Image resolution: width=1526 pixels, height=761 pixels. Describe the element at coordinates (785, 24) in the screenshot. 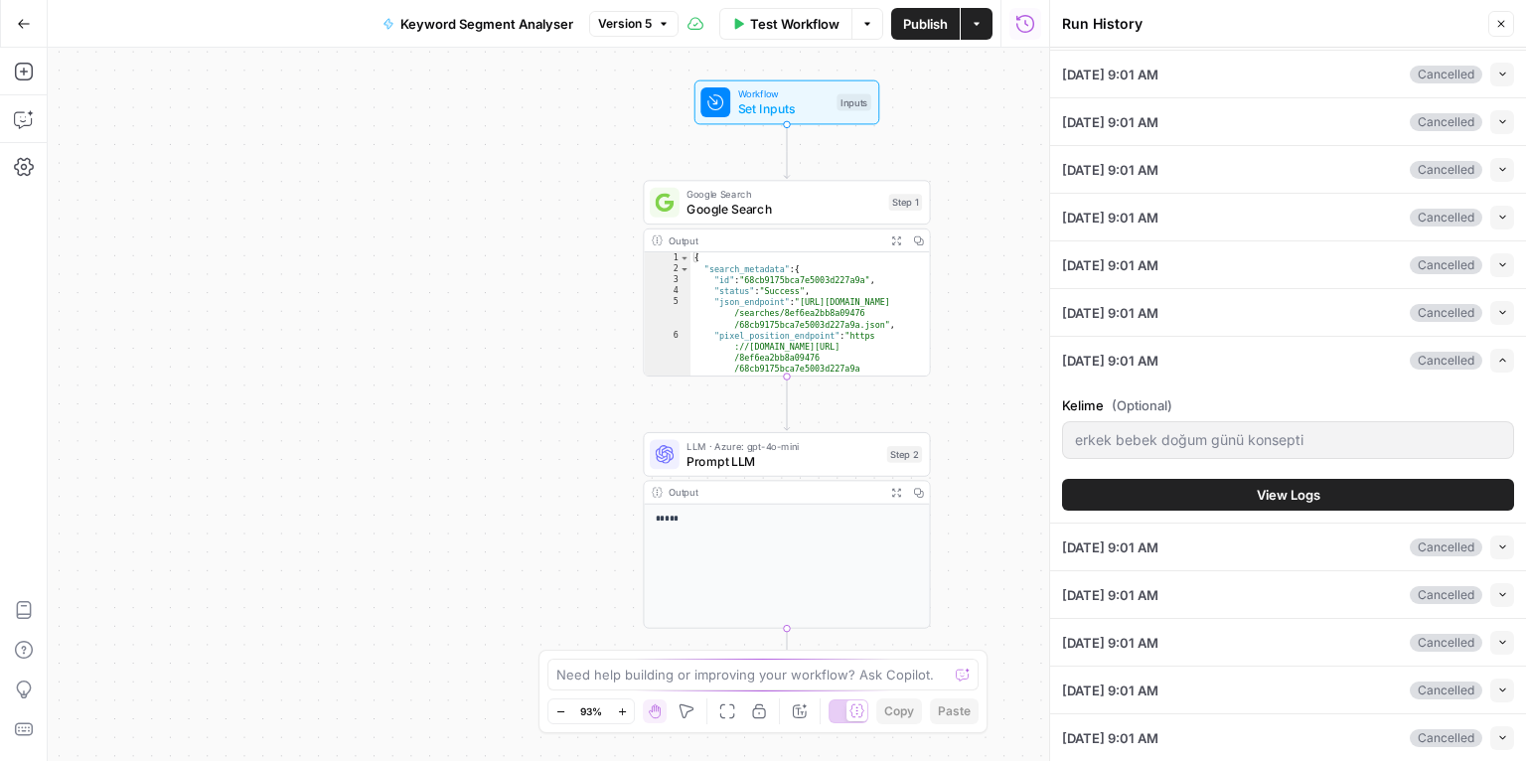

I see `button: Test Workflow` at that location.